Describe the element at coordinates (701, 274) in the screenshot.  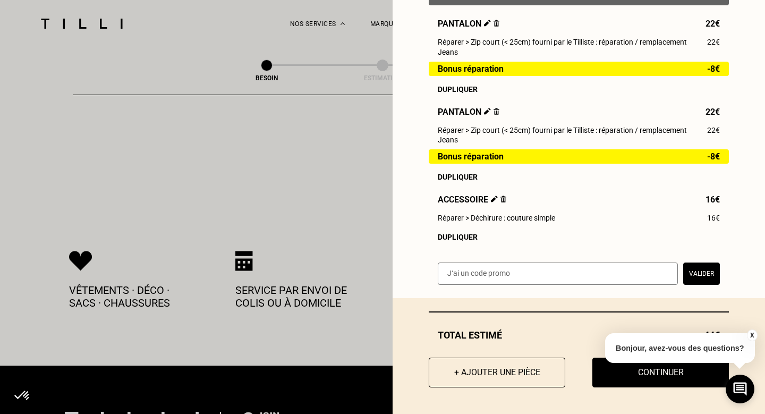
I see `button: Valider` at that location.